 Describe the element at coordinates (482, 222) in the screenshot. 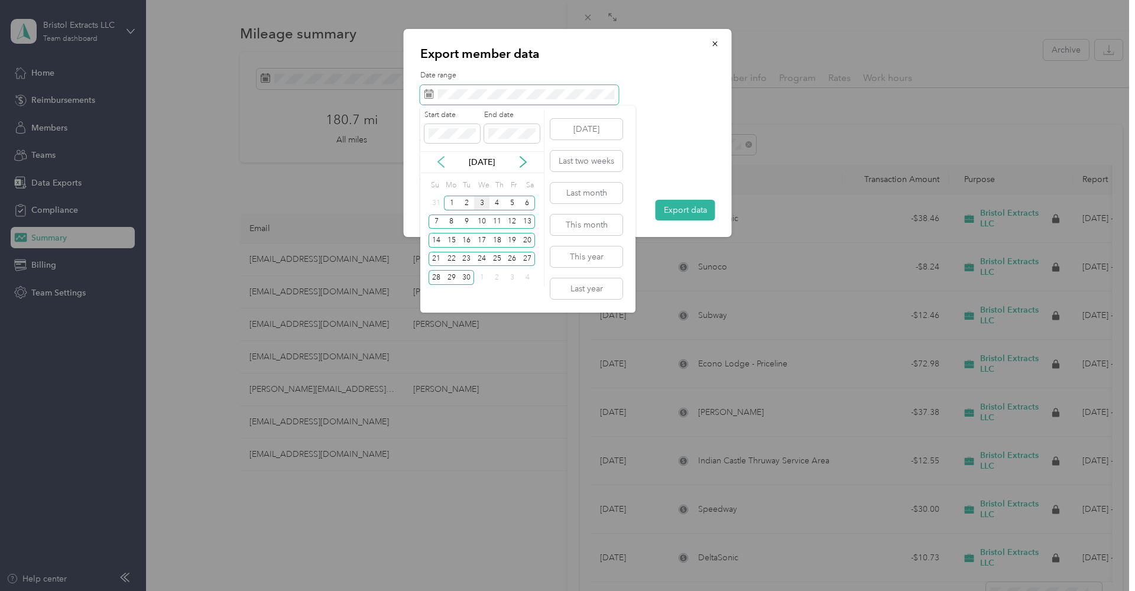

I see `div: 10` at that location.